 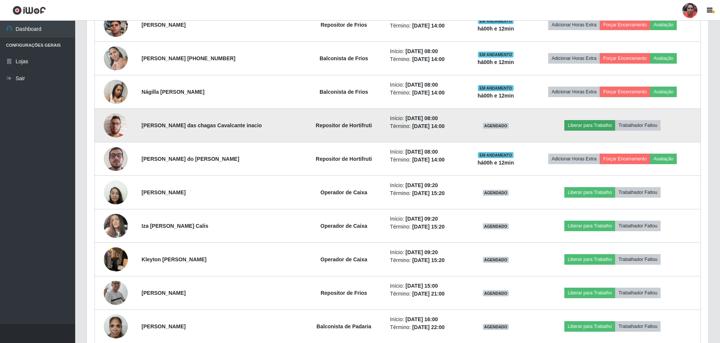 What do you see at coordinates (116, 159) in the screenshot?
I see `img: 1756753723201.jpeg` at bounding box center [116, 159].